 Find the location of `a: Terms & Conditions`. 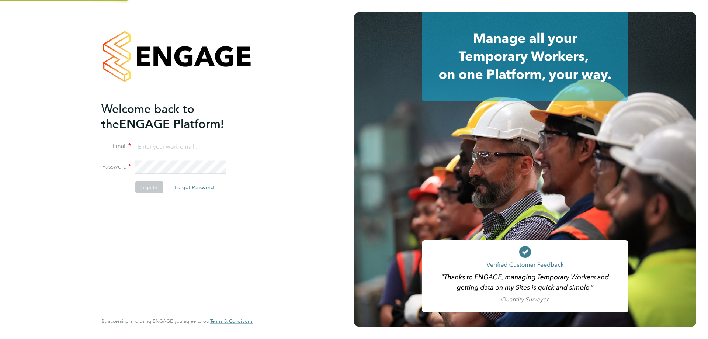

a: Terms & Conditions is located at coordinates (231, 321).